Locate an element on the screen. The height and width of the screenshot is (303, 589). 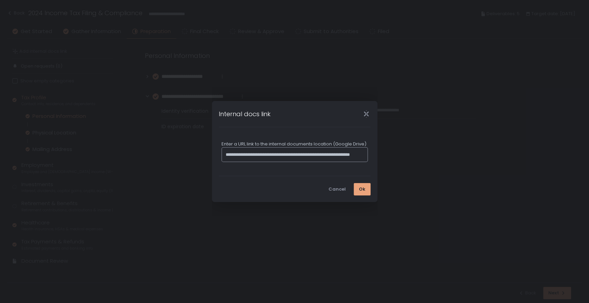
div: Close is located at coordinates (366, 114).